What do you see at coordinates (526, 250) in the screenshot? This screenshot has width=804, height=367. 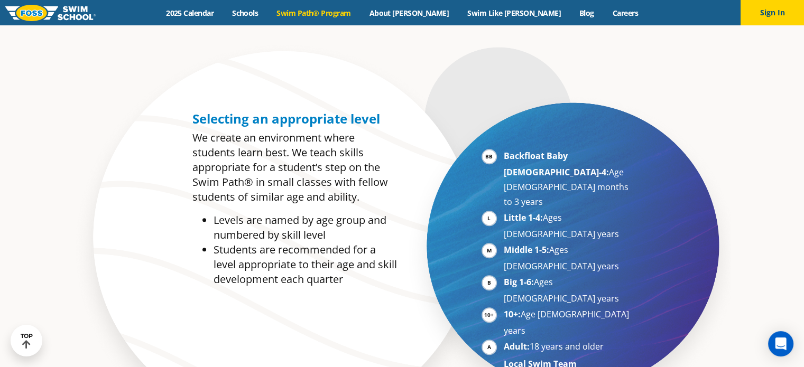 I see `strong: Middle 1-5:` at bounding box center [526, 250].